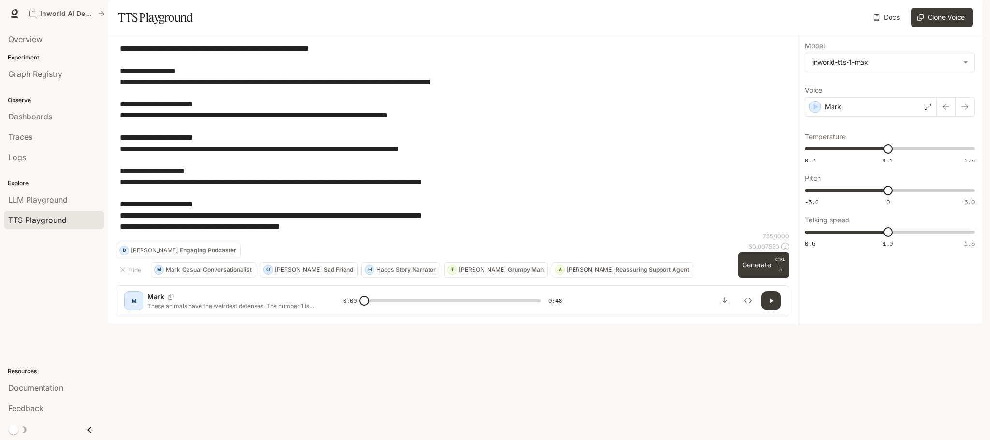  Describe the element at coordinates (827, 220) in the screenshot. I see `p: Talking speed` at that location.